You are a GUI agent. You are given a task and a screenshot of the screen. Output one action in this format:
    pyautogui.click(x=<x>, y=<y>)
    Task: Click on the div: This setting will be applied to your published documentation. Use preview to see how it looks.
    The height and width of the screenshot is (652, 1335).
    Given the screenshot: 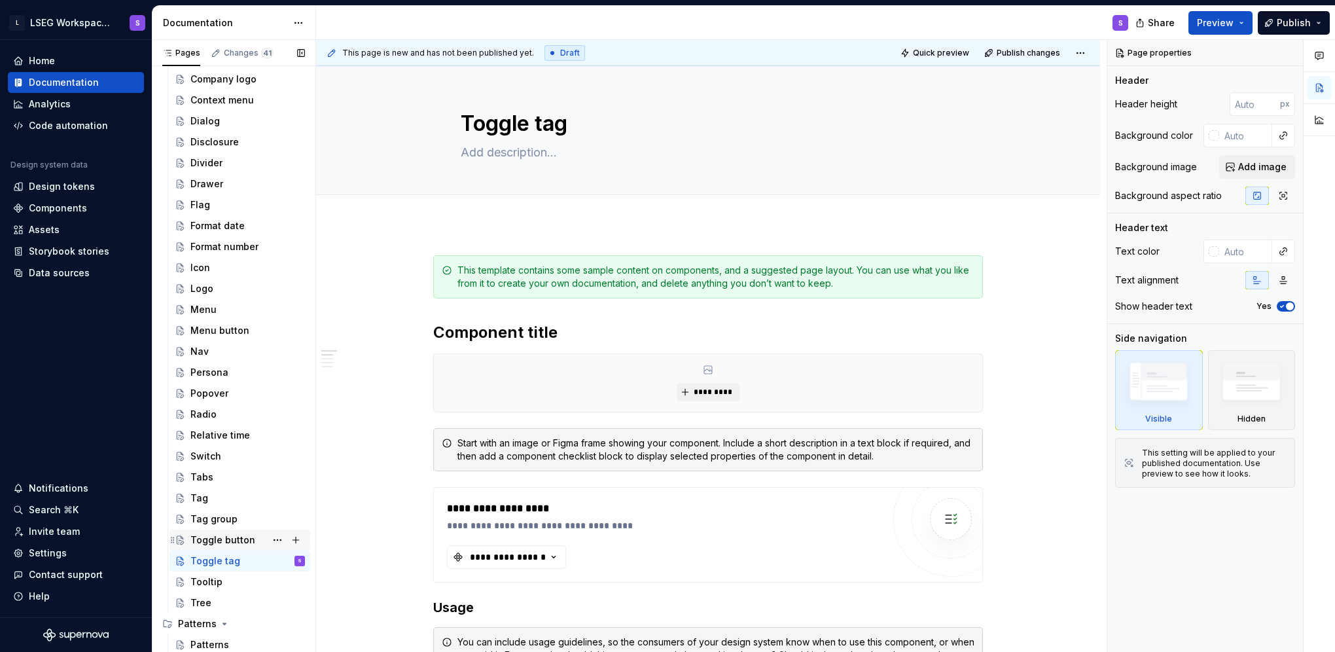 What is the action you would take?
    pyautogui.click(x=1214, y=463)
    